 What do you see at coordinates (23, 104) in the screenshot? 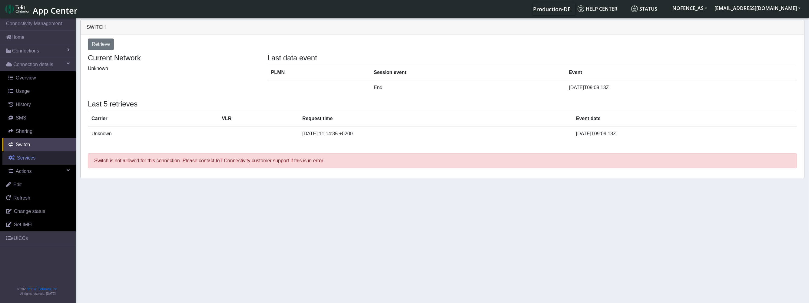
I see `span: History` at bounding box center [23, 104].